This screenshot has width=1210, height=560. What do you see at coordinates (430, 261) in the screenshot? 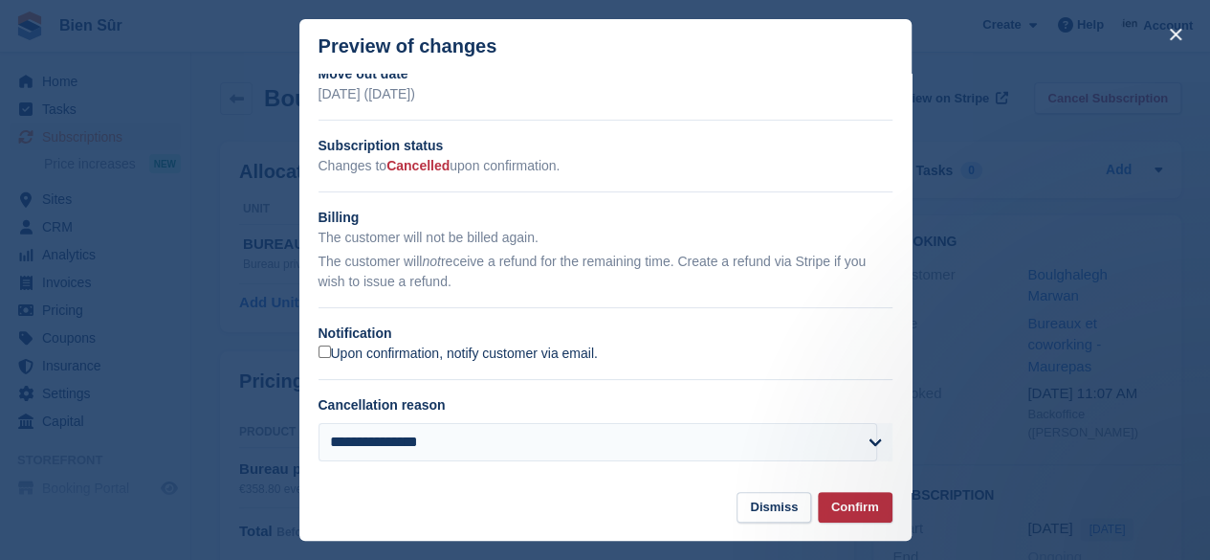
I see `em: not` at bounding box center [430, 261].